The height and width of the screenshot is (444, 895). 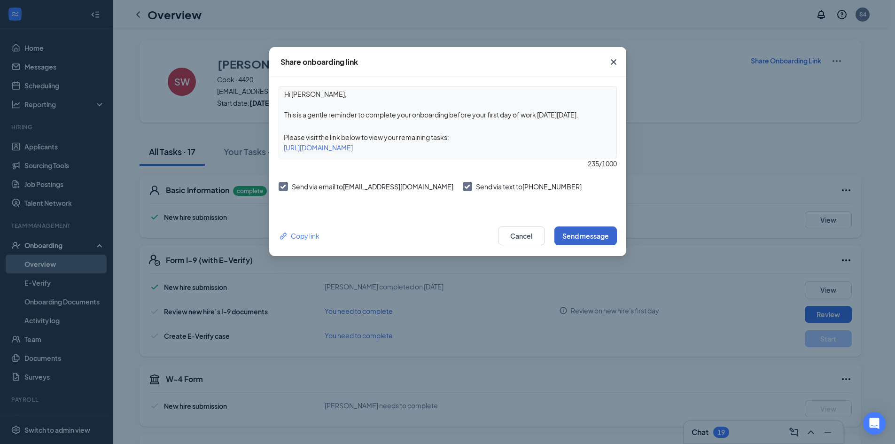 What do you see at coordinates (522, 236) in the screenshot?
I see `button: Cancel` at bounding box center [522, 236].